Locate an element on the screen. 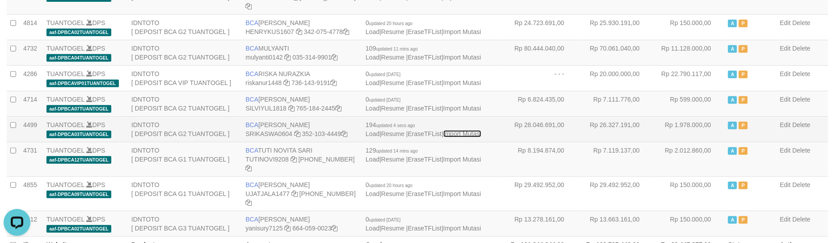  td: Rp 13.278.161,00 is located at coordinates (540, 223).